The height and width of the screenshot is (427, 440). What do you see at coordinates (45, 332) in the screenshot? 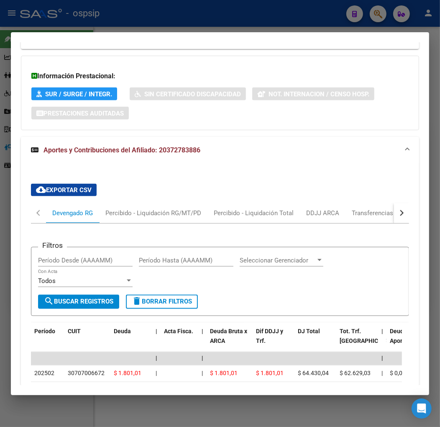
I see `span: Período` at bounding box center [45, 332].